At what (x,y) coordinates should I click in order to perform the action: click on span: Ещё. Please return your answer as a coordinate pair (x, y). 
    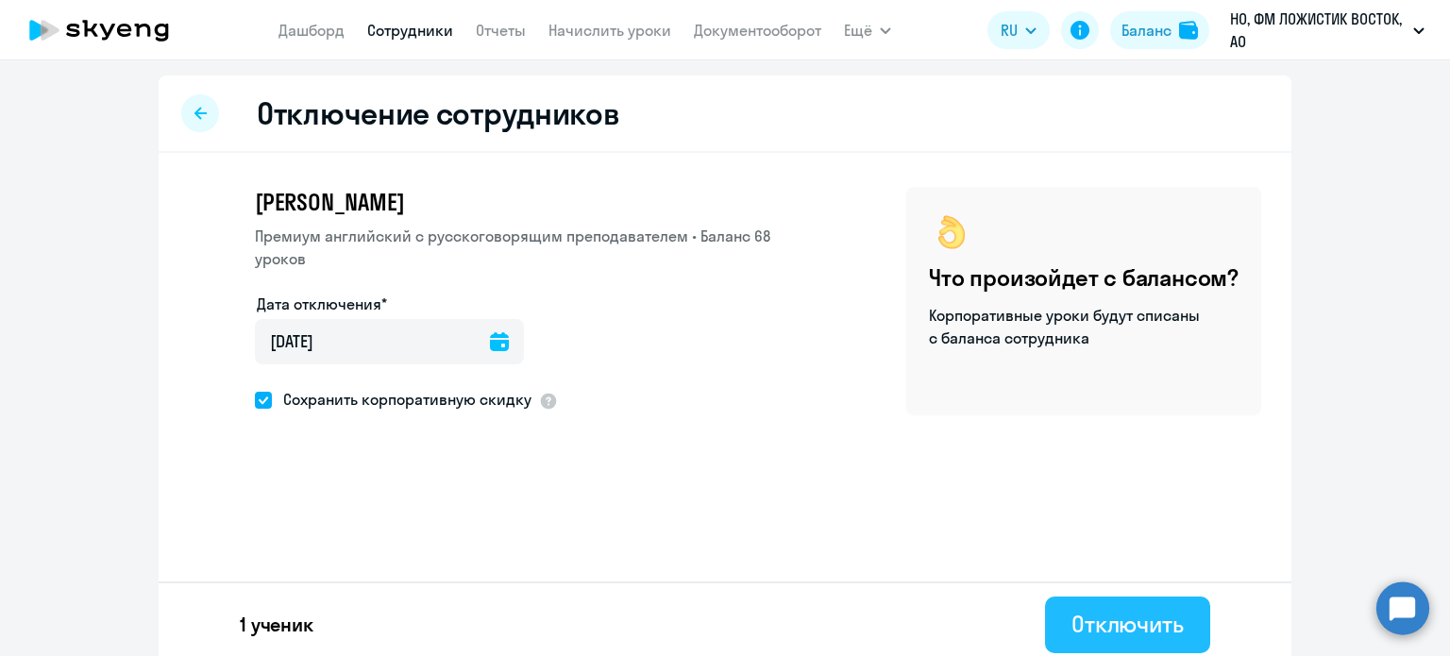
    Looking at the image, I should click on (858, 30).